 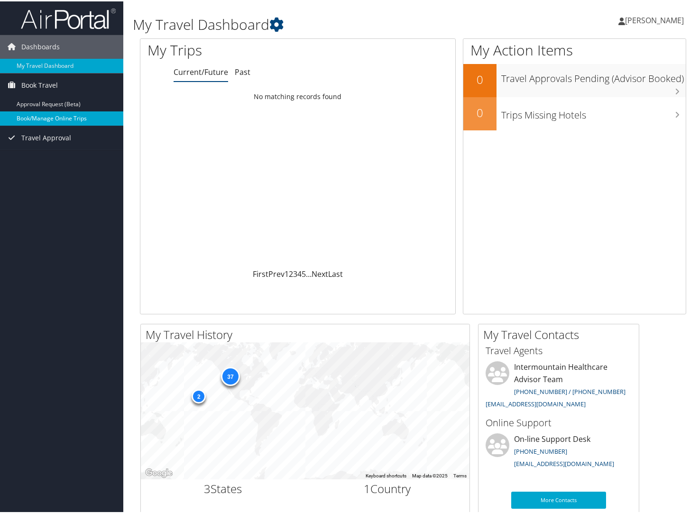 I want to click on h1: My Action Items, so click(x=574, y=49).